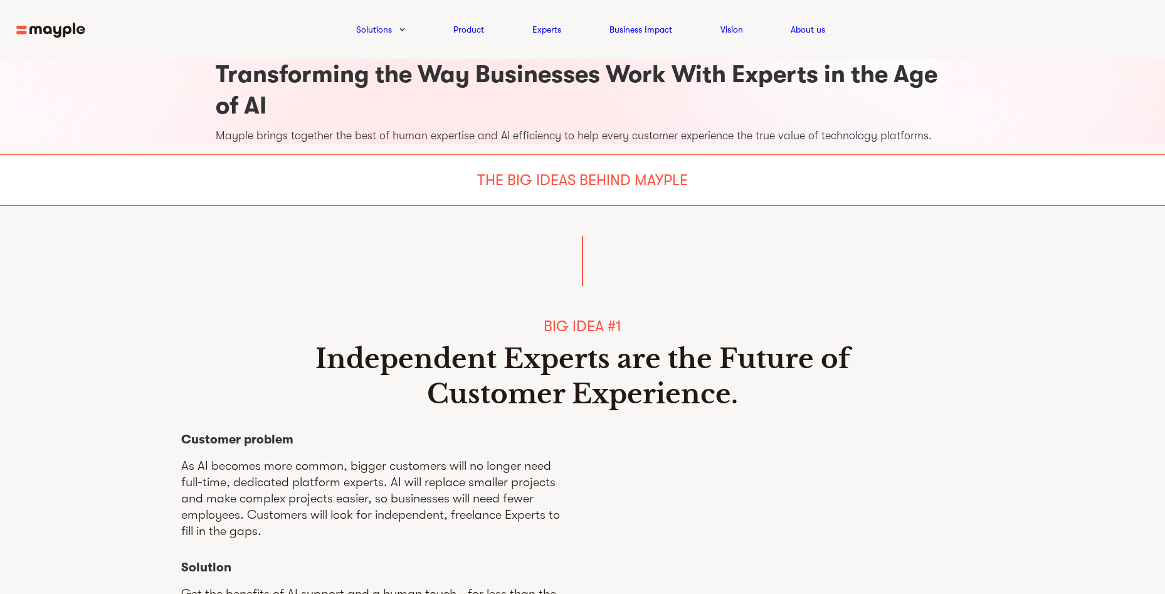 The width and height of the screenshot is (1165, 594). What do you see at coordinates (641, 29) in the screenshot?
I see `a: Business Impact` at bounding box center [641, 29].